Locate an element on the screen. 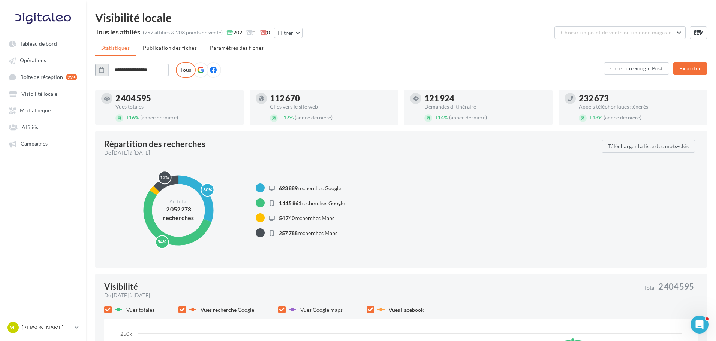 The height and width of the screenshot is (341, 716). a: Affiliés is located at coordinates (43, 127).